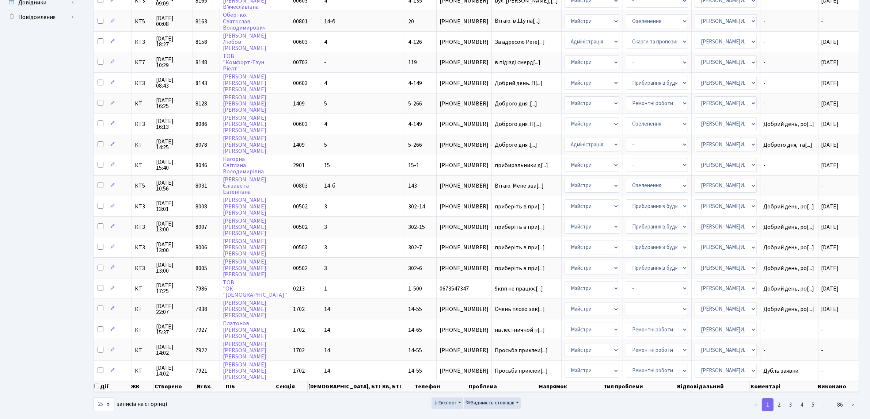 The height and width of the screenshot is (419, 870). I want to click on span: 1, so click(326, 289).